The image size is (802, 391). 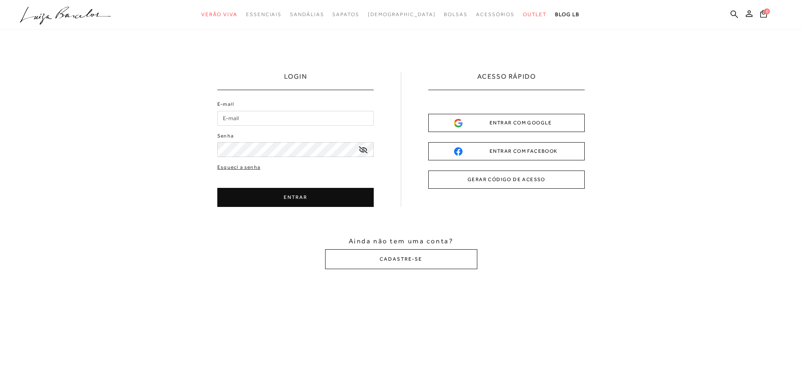 What do you see at coordinates (225, 136) in the screenshot?
I see `label: Senha` at bounding box center [225, 136].